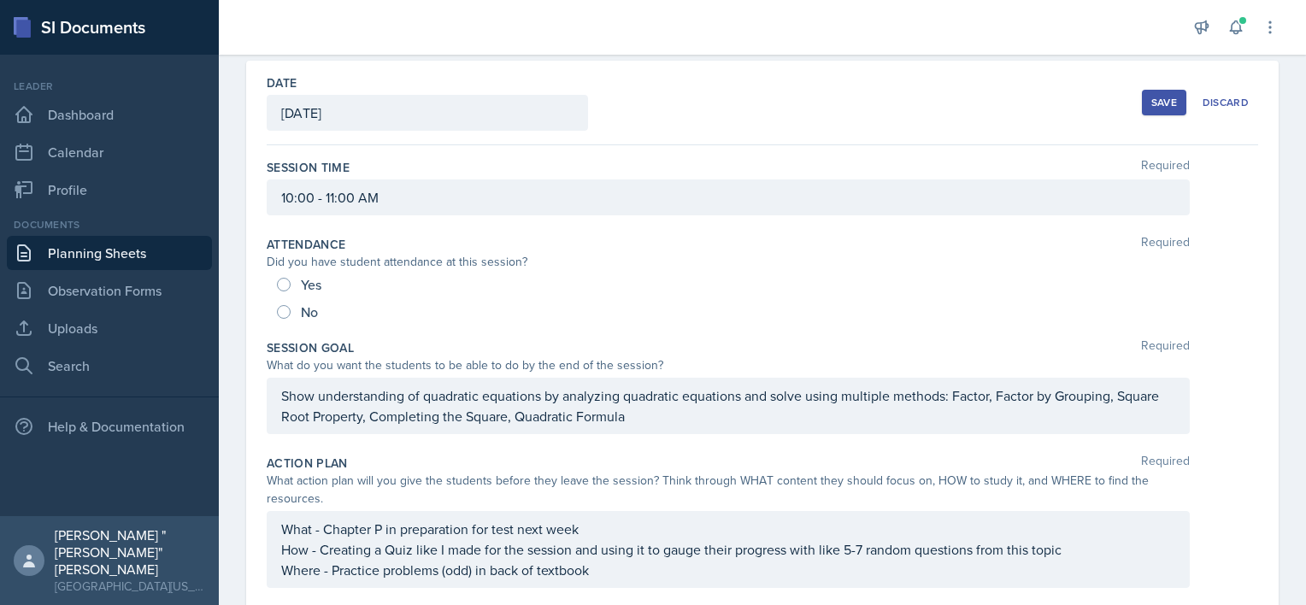  What do you see at coordinates (728, 570) in the screenshot?
I see `p: Where - Practice problems (odd) in back of textbook` at bounding box center [728, 570].